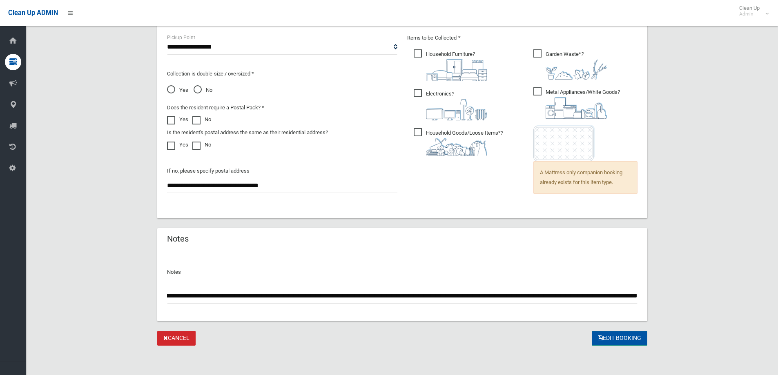  I want to click on img: b13cc3517677393f34c0a387616ef184.png, so click(457, 147).